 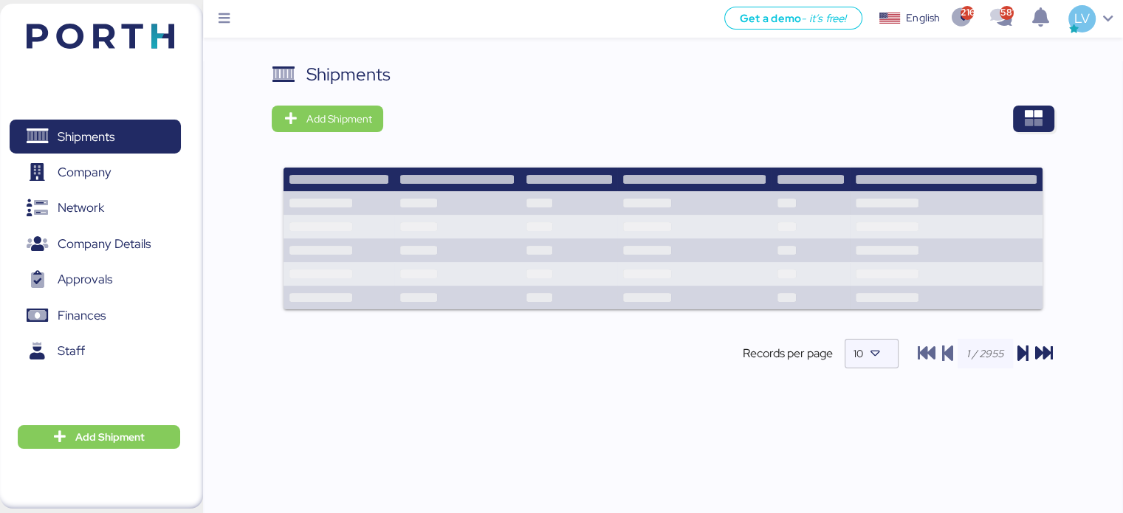 What do you see at coordinates (985, 354) in the screenshot?
I see `input: 1 / 2955` at bounding box center [985, 354].